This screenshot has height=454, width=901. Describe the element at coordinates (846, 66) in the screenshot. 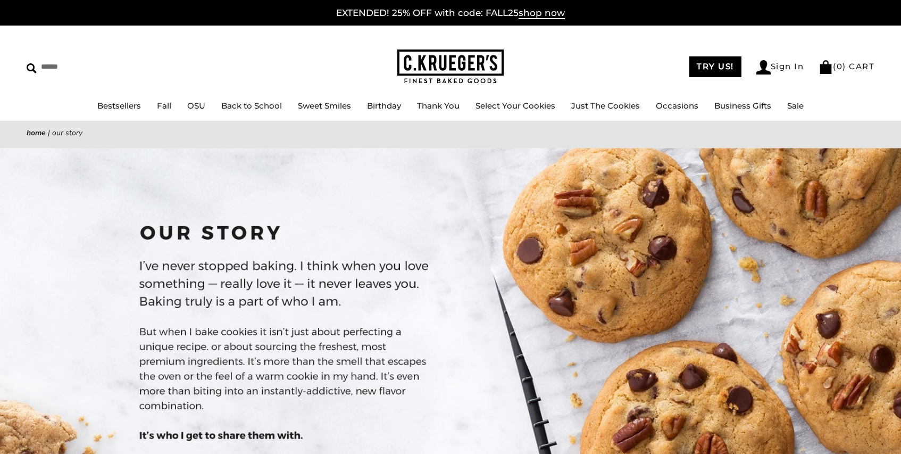

I see `a: (0) CART` at that location.